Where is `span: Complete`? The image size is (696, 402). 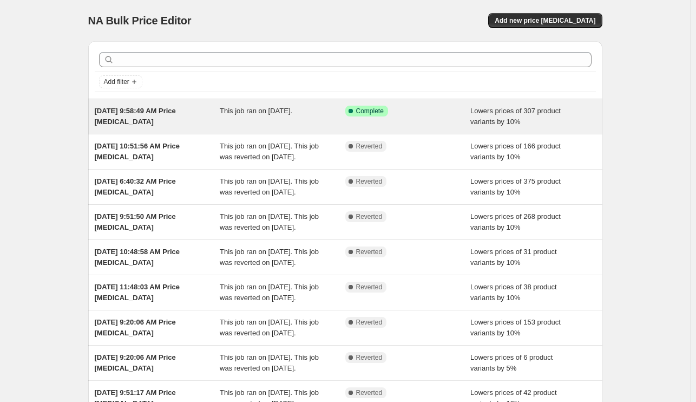
span: Complete is located at coordinates (370, 111).